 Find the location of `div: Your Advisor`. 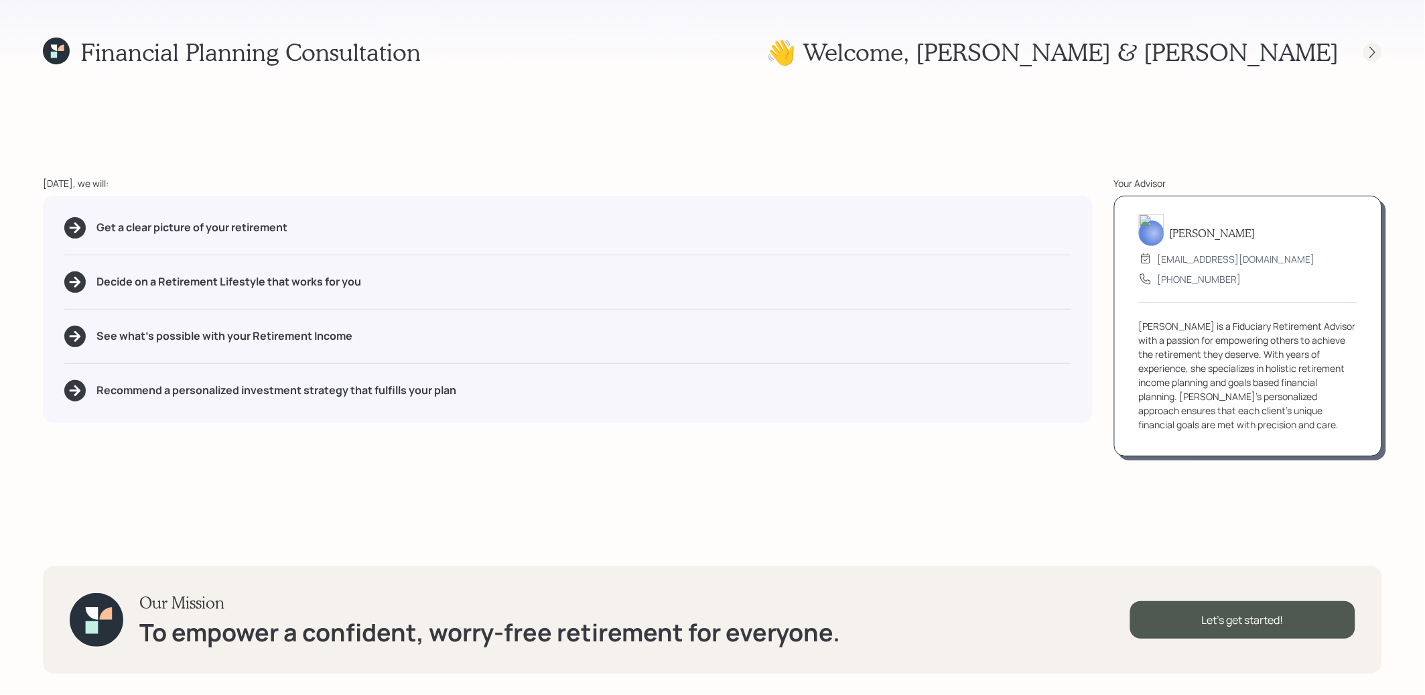

div: Your Advisor is located at coordinates (1248, 183).